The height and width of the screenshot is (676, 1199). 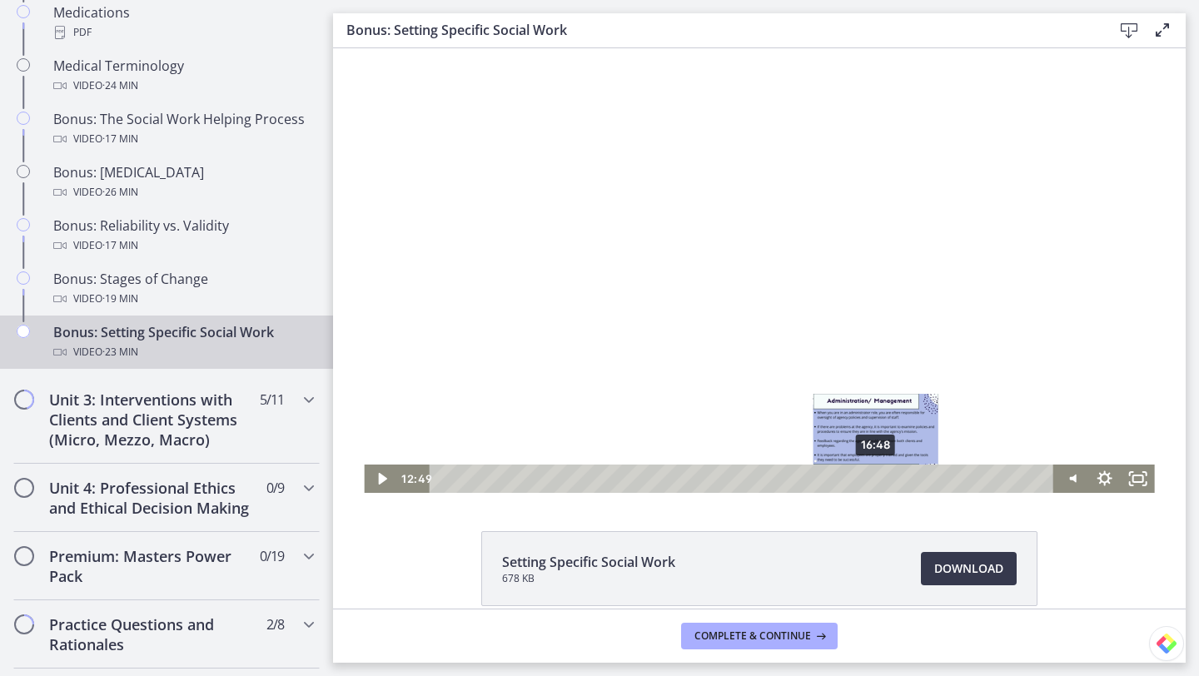 What do you see at coordinates (183, 32) in the screenshot?
I see `div: PDF` at bounding box center [183, 32].